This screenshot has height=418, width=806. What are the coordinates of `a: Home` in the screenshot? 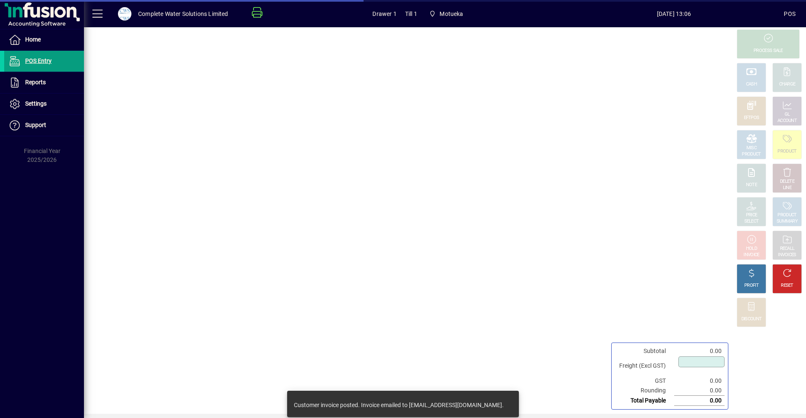 It's located at (44, 40).